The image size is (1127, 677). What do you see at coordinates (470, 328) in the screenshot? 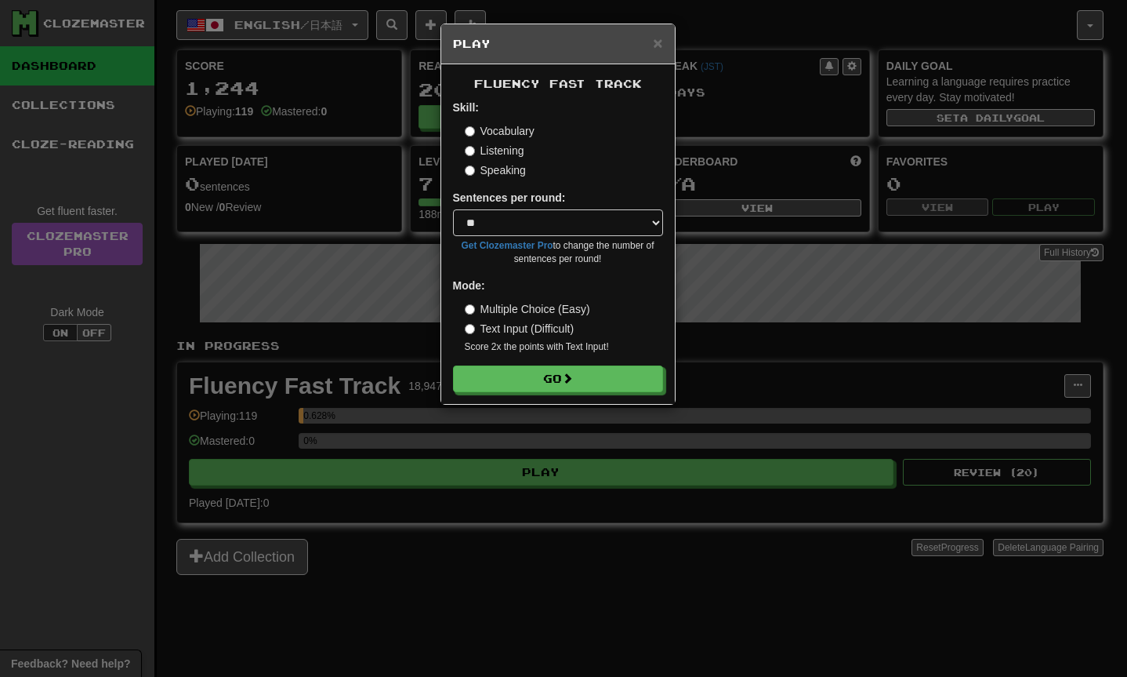
I see `input: Text Input (Difficult)` at bounding box center [470, 328].